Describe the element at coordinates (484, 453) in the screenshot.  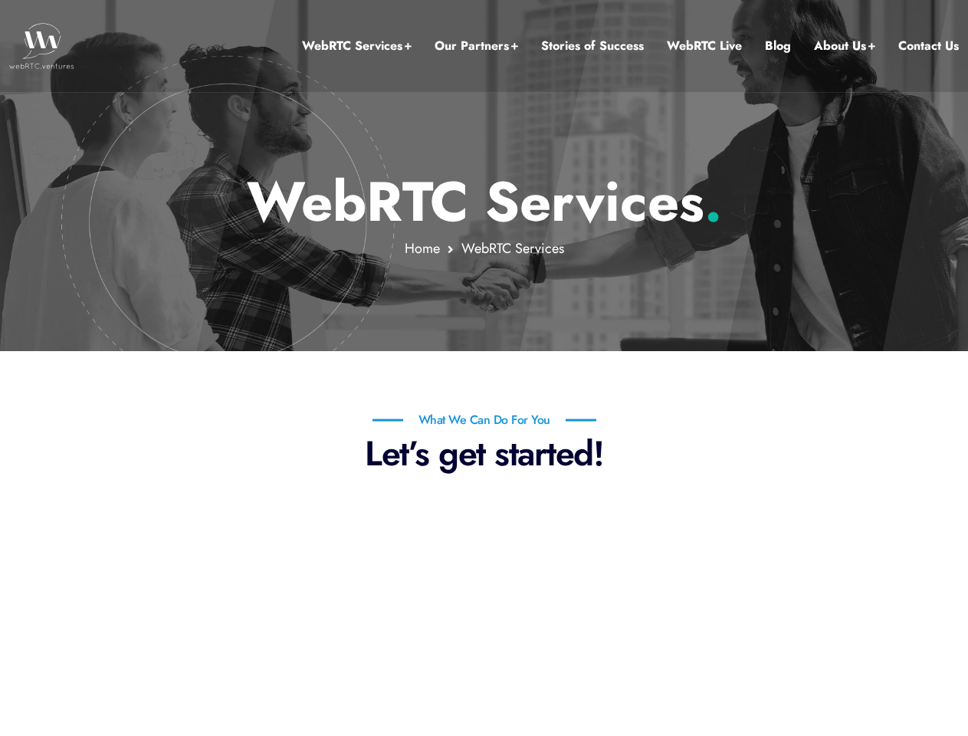
I see `p: Let’s get started!` at that location.